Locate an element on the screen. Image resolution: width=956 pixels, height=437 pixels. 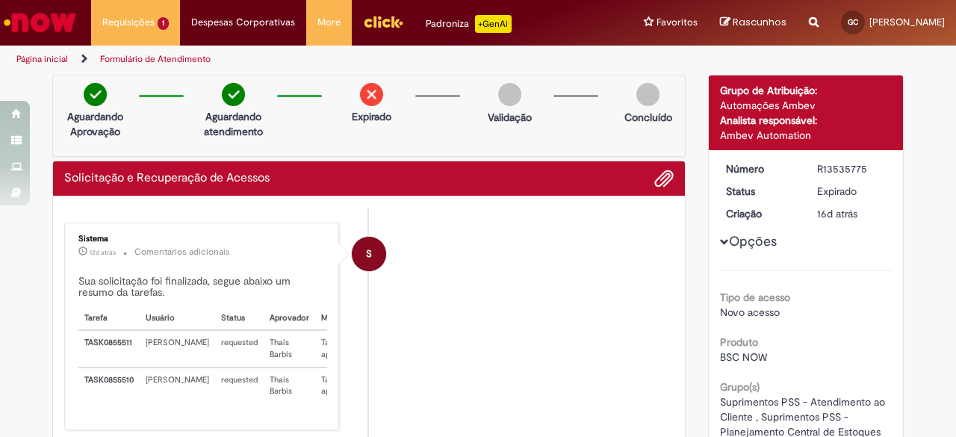
p: Aguardando atendimento is located at coordinates (233, 124).